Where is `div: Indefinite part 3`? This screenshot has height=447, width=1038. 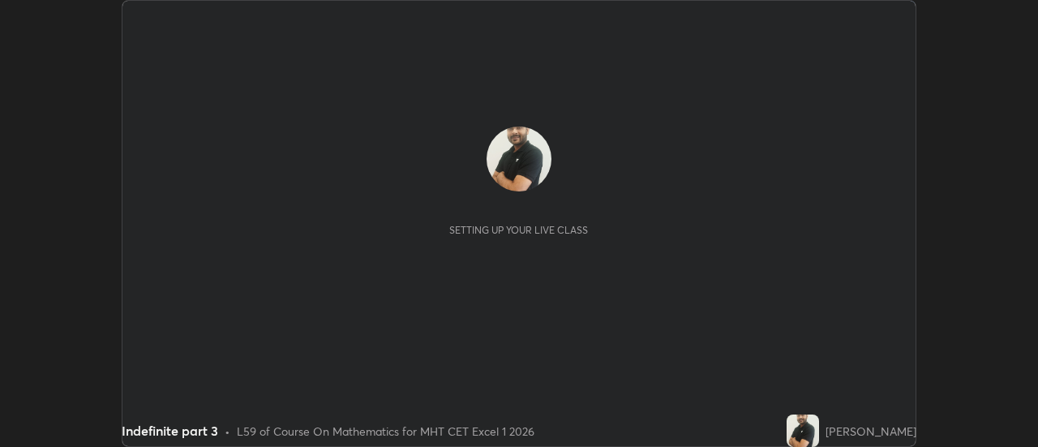 div: Indefinite part 3 is located at coordinates (169, 430).